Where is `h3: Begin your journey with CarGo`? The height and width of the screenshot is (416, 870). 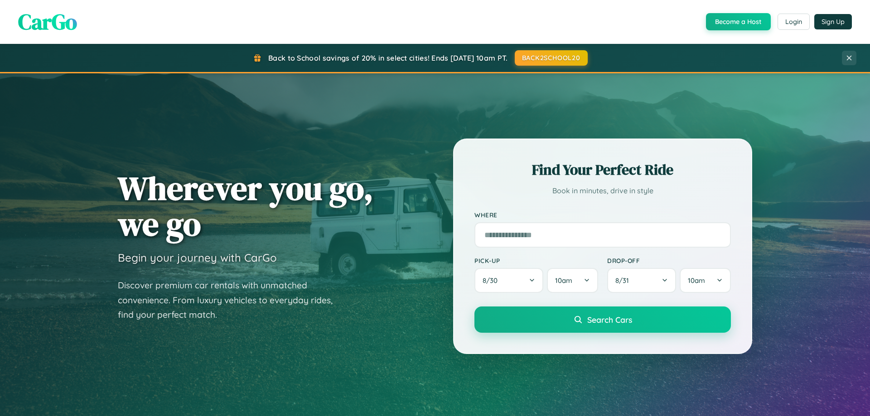
h3: Begin your journey with CarGo is located at coordinates (197, 258).